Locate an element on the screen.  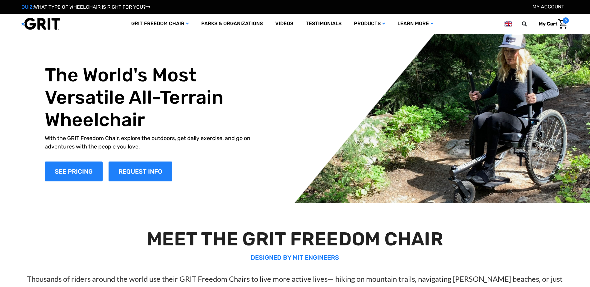
input: Search is located at coordinates (530, 24).